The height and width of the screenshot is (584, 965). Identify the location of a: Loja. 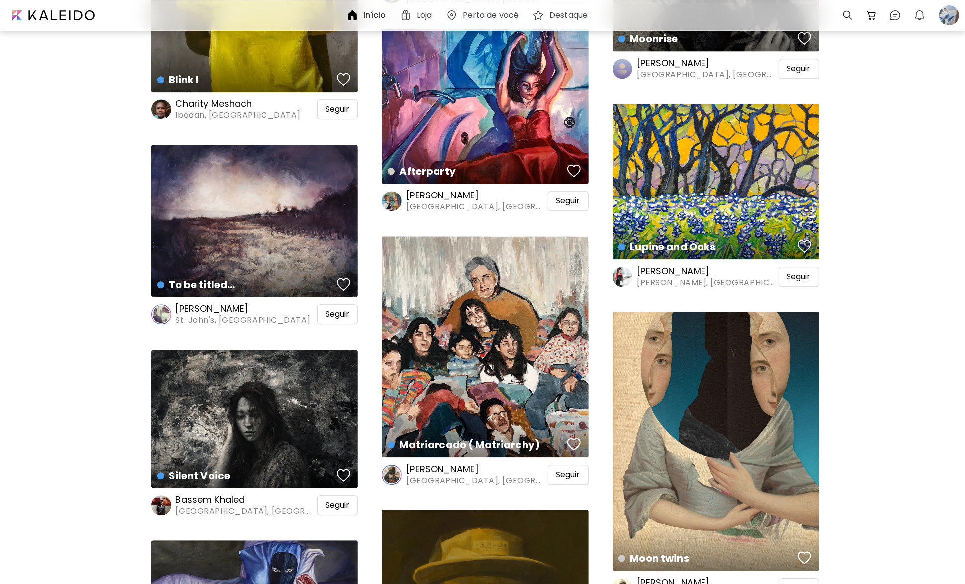
(418, 15).